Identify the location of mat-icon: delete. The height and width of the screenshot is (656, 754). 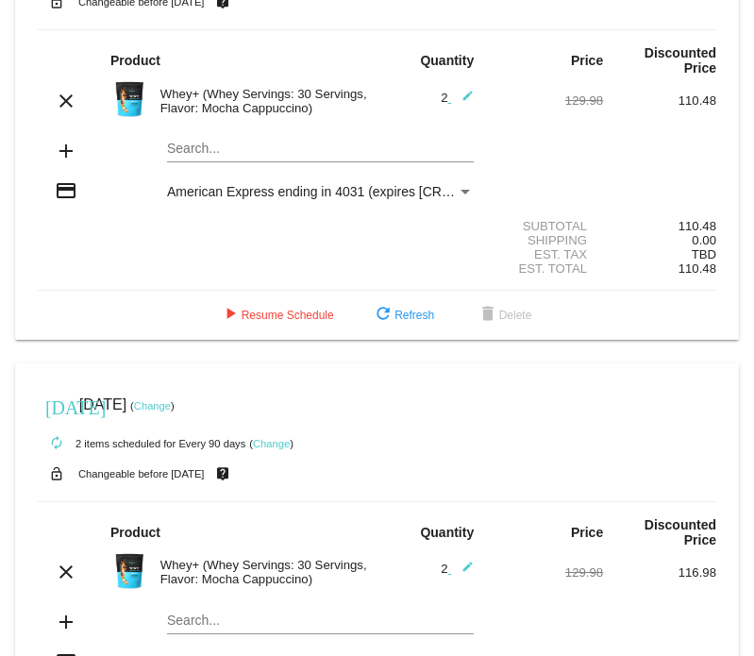
(488, 315).